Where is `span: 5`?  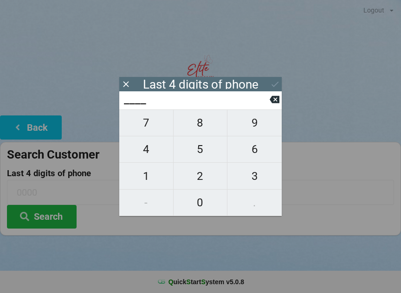 span: 5 is located at coordinates (201, 149).